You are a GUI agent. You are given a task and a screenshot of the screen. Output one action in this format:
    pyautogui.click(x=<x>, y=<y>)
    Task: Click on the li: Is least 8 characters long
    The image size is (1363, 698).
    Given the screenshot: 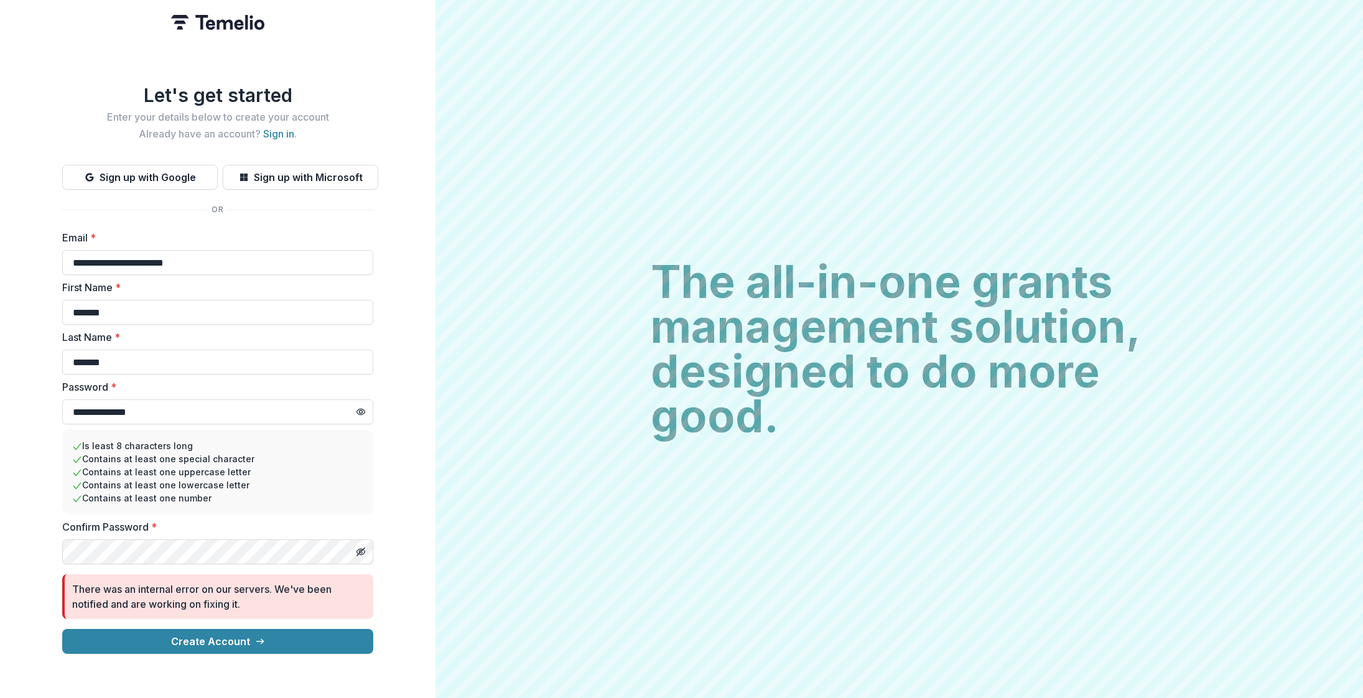 What is the action you would take?
    pyautogui.click(x=218, y=445)
    